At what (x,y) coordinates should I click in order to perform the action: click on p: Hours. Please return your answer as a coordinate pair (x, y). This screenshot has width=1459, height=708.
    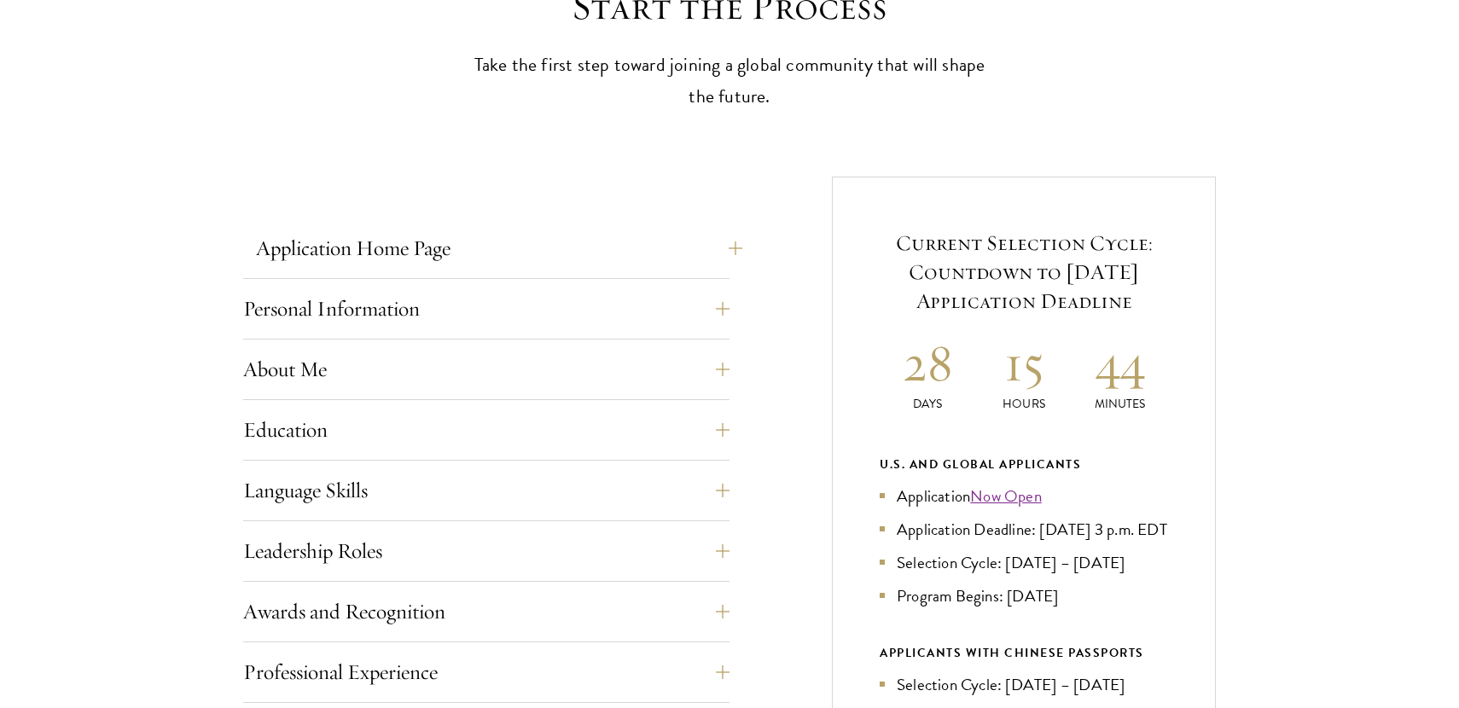
    Looking at the image, I should click on (1024, 404).